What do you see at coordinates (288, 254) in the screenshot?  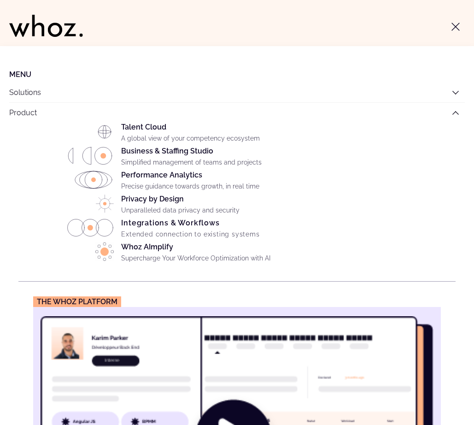 I see `div: Whoz AImplify` at bounding box center [288, 254].